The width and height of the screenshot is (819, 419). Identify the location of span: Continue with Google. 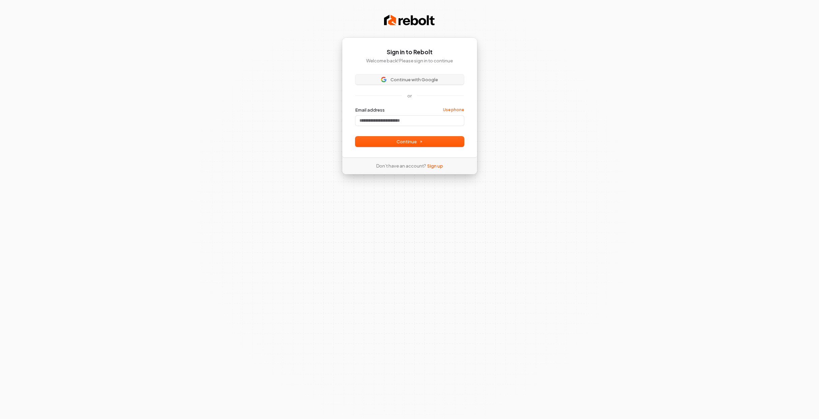
(414, 80).